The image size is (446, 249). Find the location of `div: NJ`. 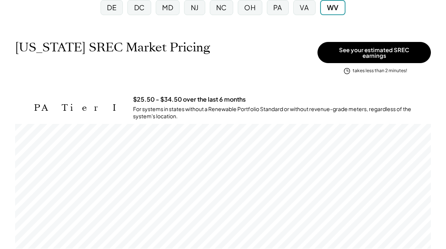

div: NJ is located at coordinates (195, 7).